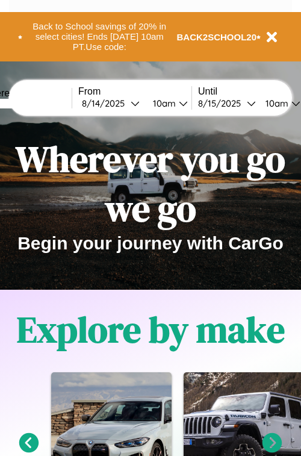  Describe the element at coordinates (135, 92) in the screenshot. I see `label: From` at that location.